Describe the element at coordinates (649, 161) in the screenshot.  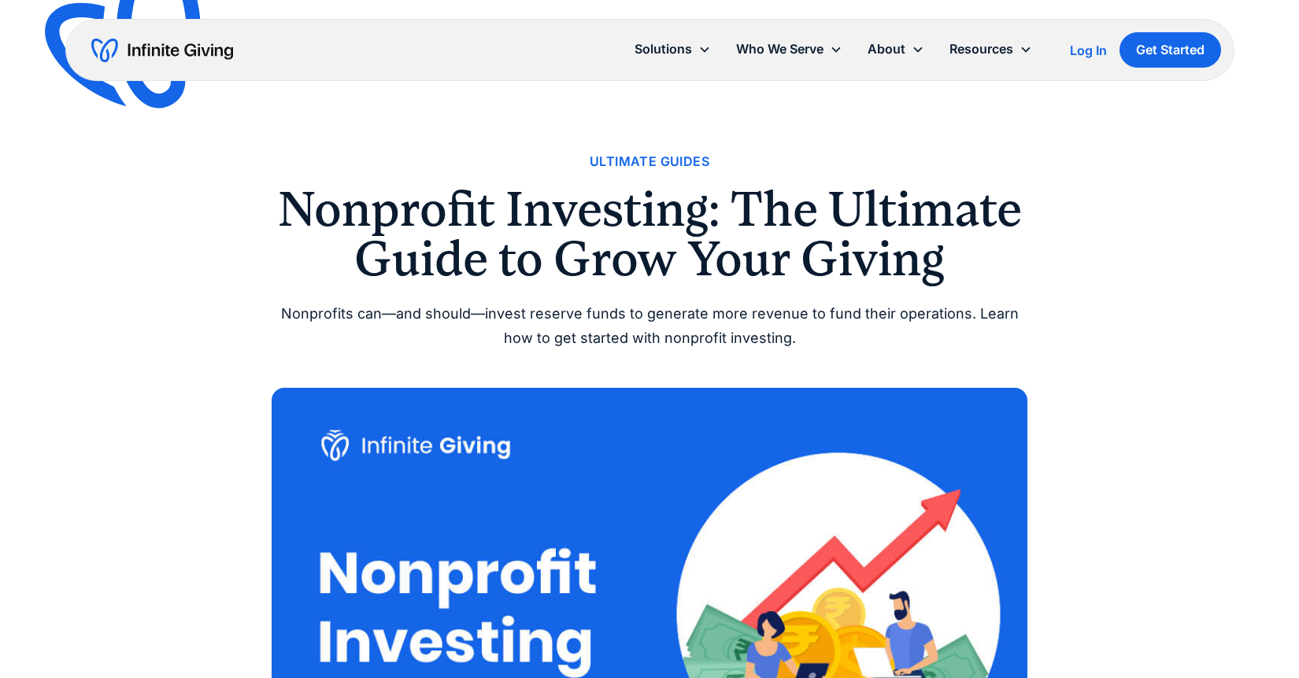
I see `div: Ultimate Guides` at that location.